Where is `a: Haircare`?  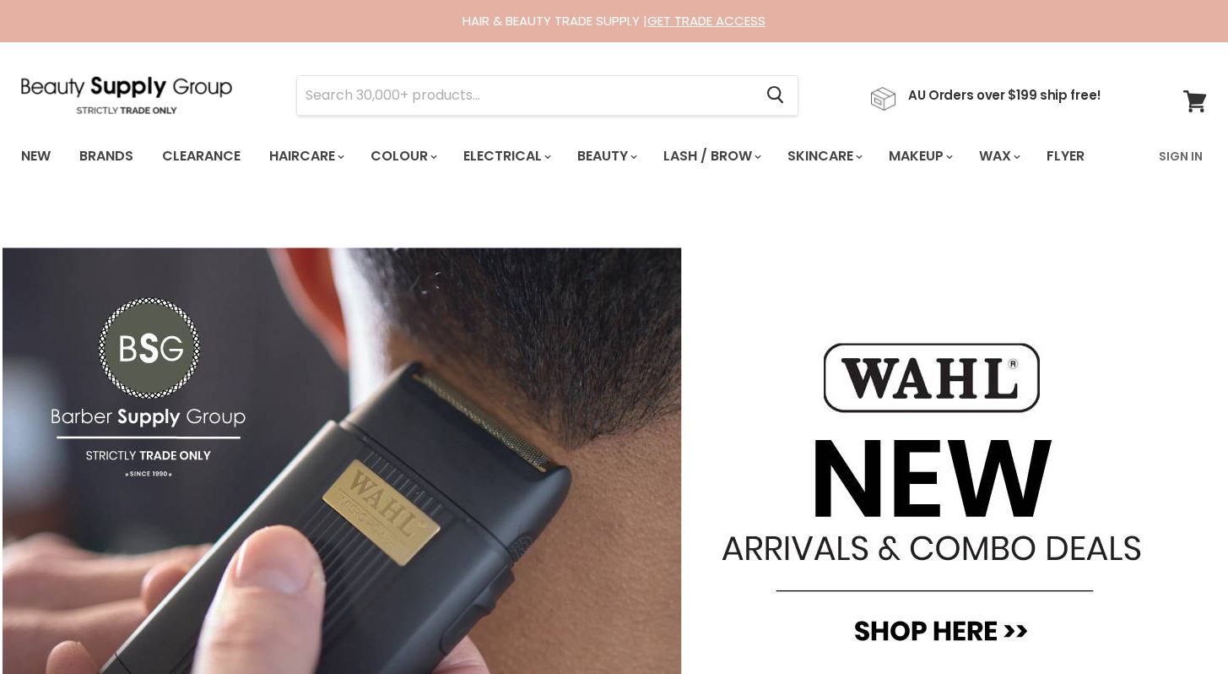
a: Haircare is located at coordinates (306, 156).